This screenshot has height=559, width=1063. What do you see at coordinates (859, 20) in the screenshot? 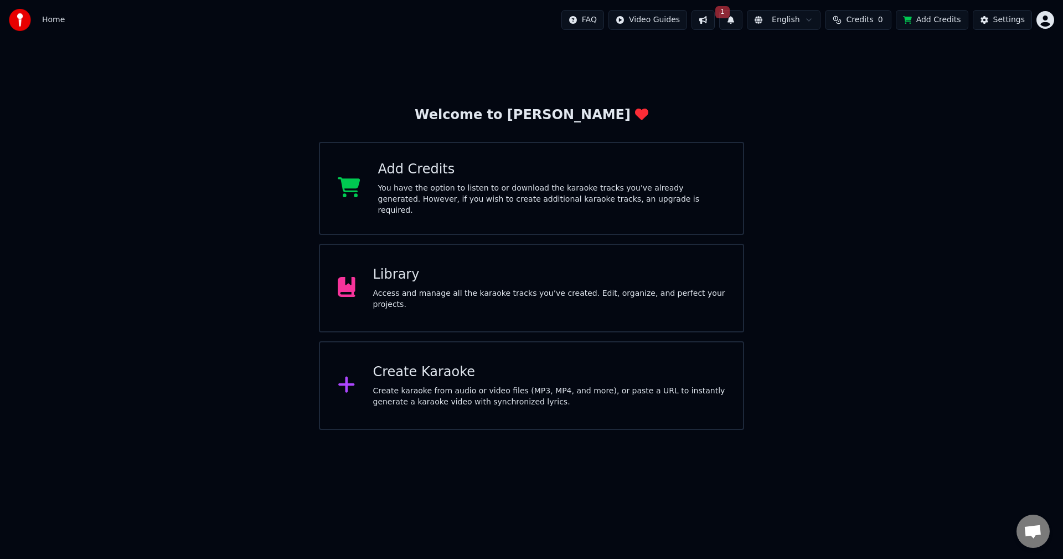
I see `span: Credits` at bounding box center [859, 20].